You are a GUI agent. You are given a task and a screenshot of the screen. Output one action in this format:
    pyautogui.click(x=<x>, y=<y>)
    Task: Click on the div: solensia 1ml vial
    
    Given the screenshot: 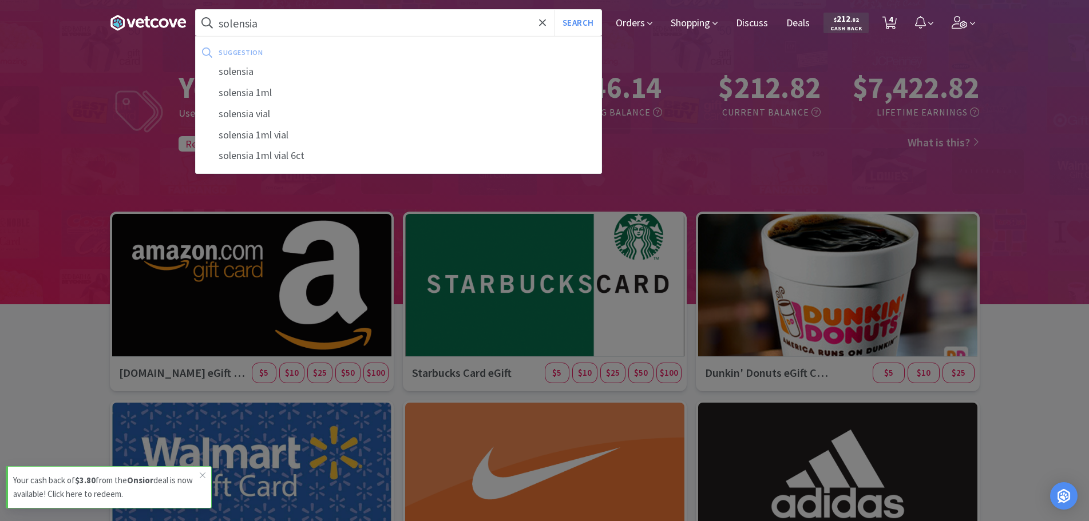 What is the action you would take?
    pyautogui.click(x=398, y=135)
    